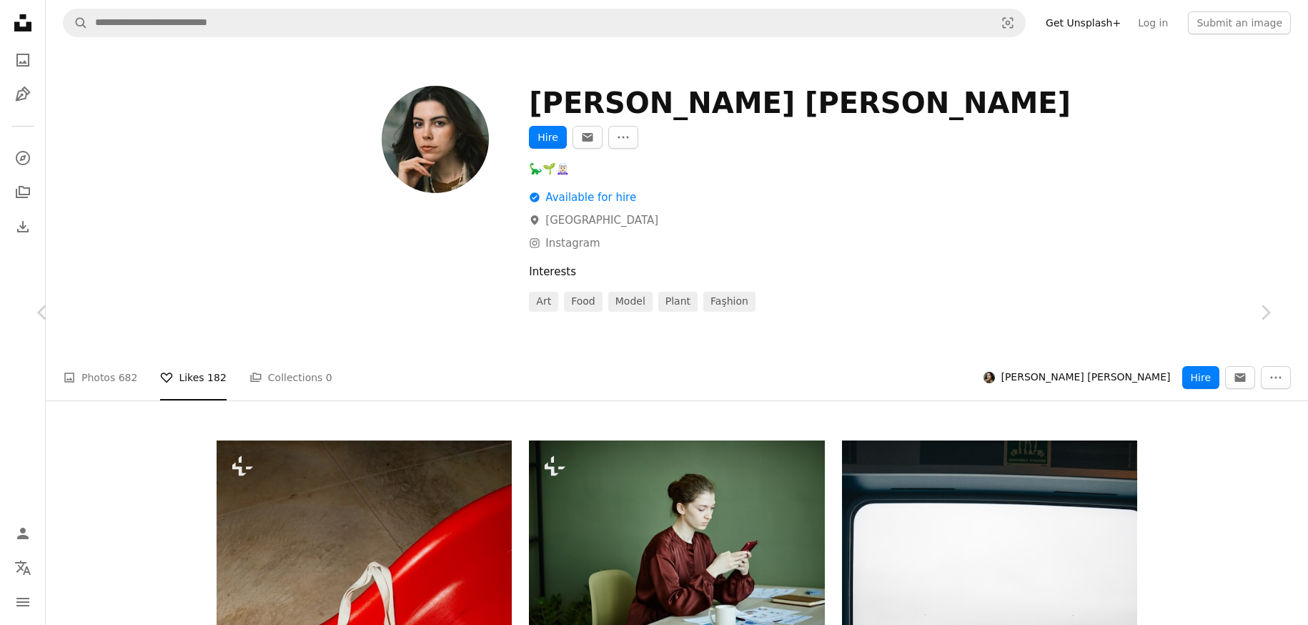  What do you see at coordinates (583, 197) in the screenshot?
I see `div: Available for hire` at bounding box center [583, 197].